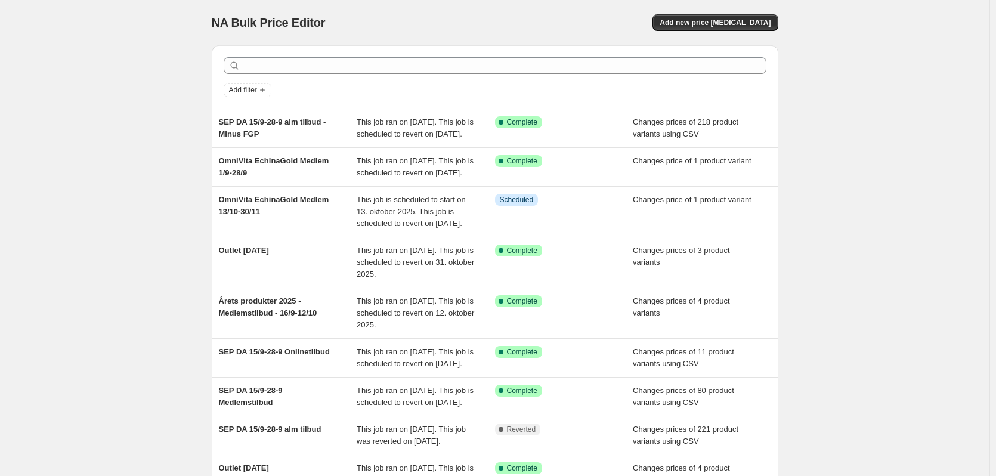  I want to click on span: SEP DA 15/9-28-9 Medlemstilbud, so click(250, 396).